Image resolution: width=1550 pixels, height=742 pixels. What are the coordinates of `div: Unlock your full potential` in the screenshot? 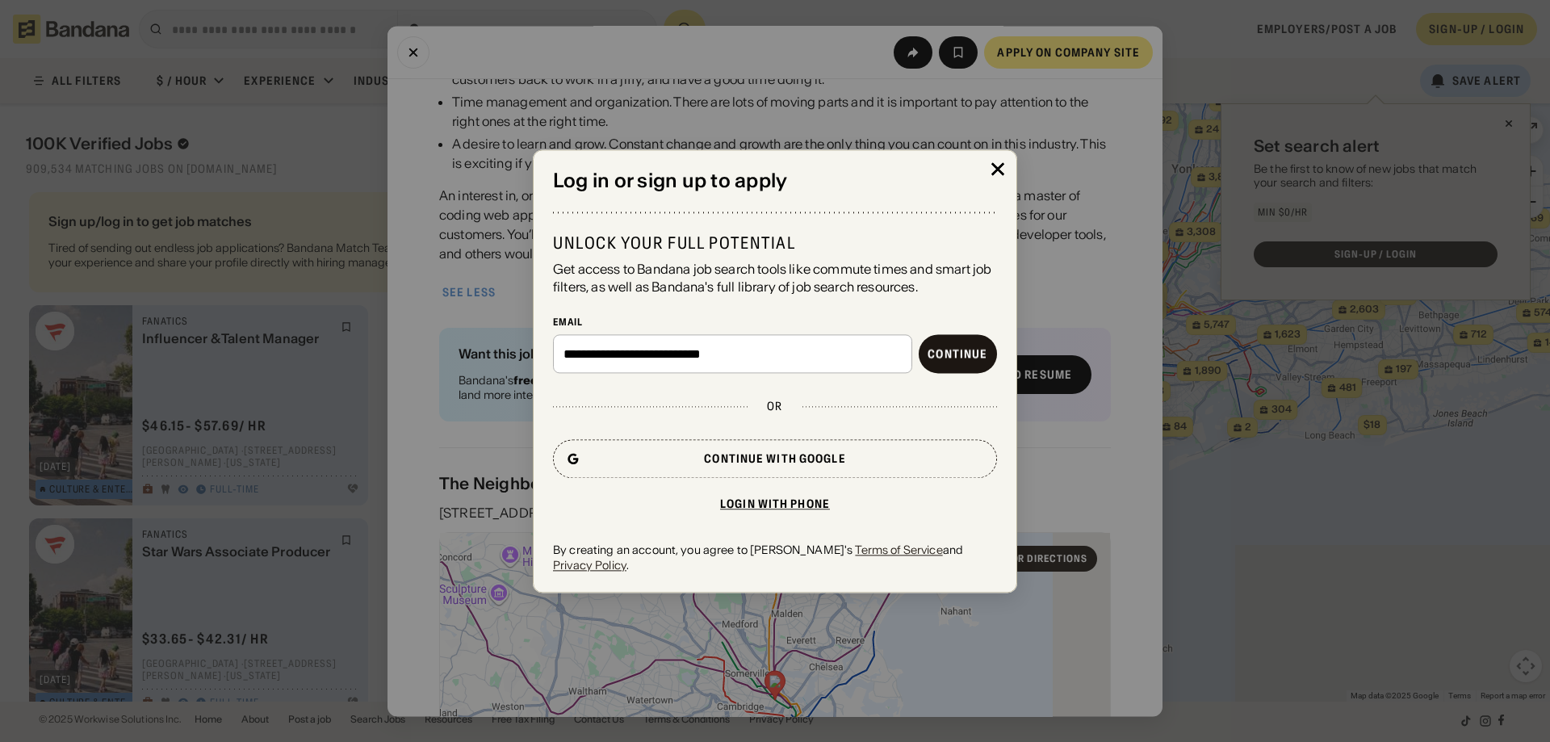 It's located at (775, 243).